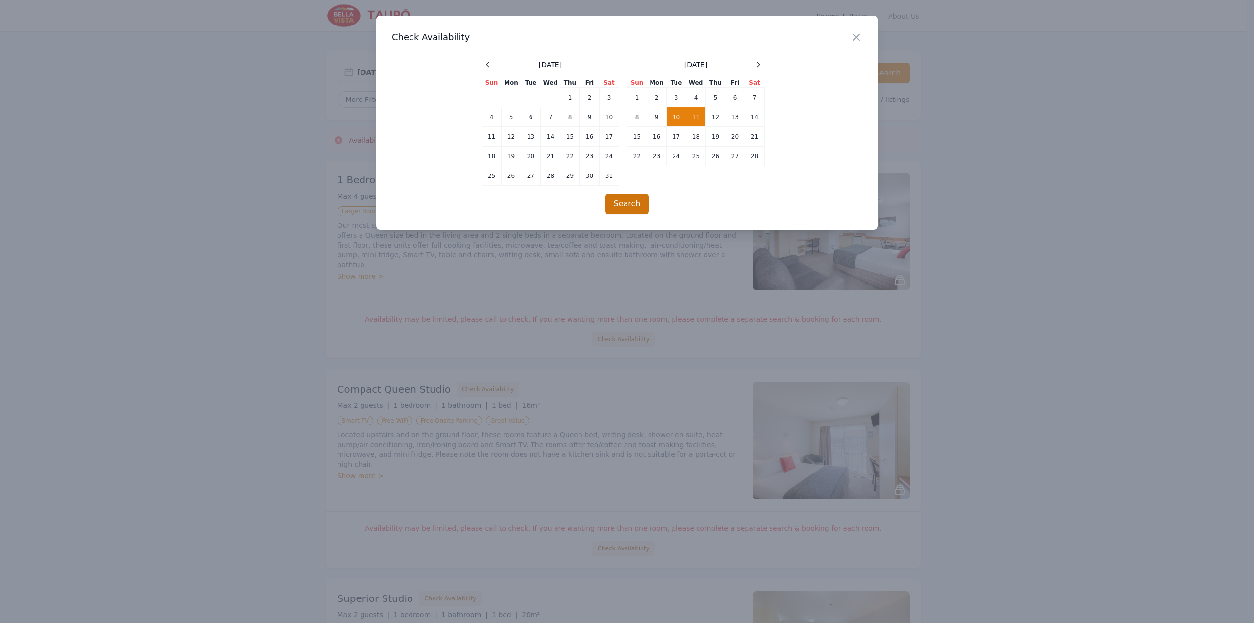 The height and width of the screenshot is (623, 1254). Describe the element at coordinates (609, 176) in the screenshot. I see `td: 31` at that location.